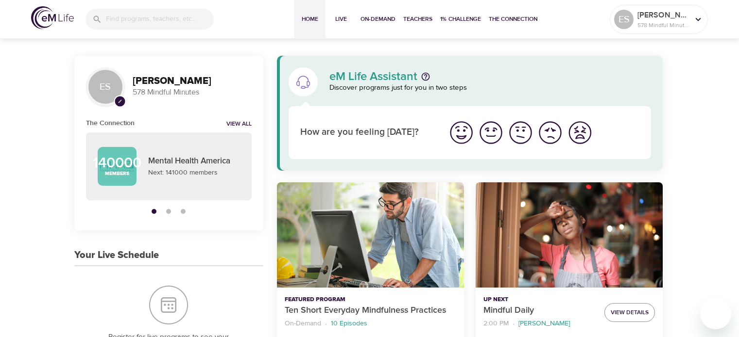  I want to click on p: Featured Program, so click(370, 300).